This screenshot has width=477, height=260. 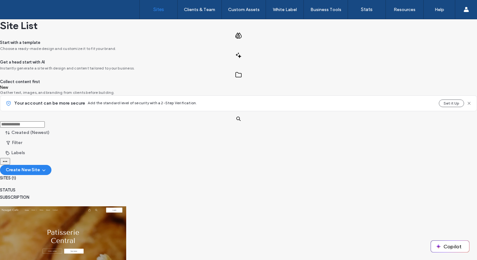 What do you see at coordinates (405, 9) in the screenshot?
I see `label: Resources` at bounding box center [405, 9].